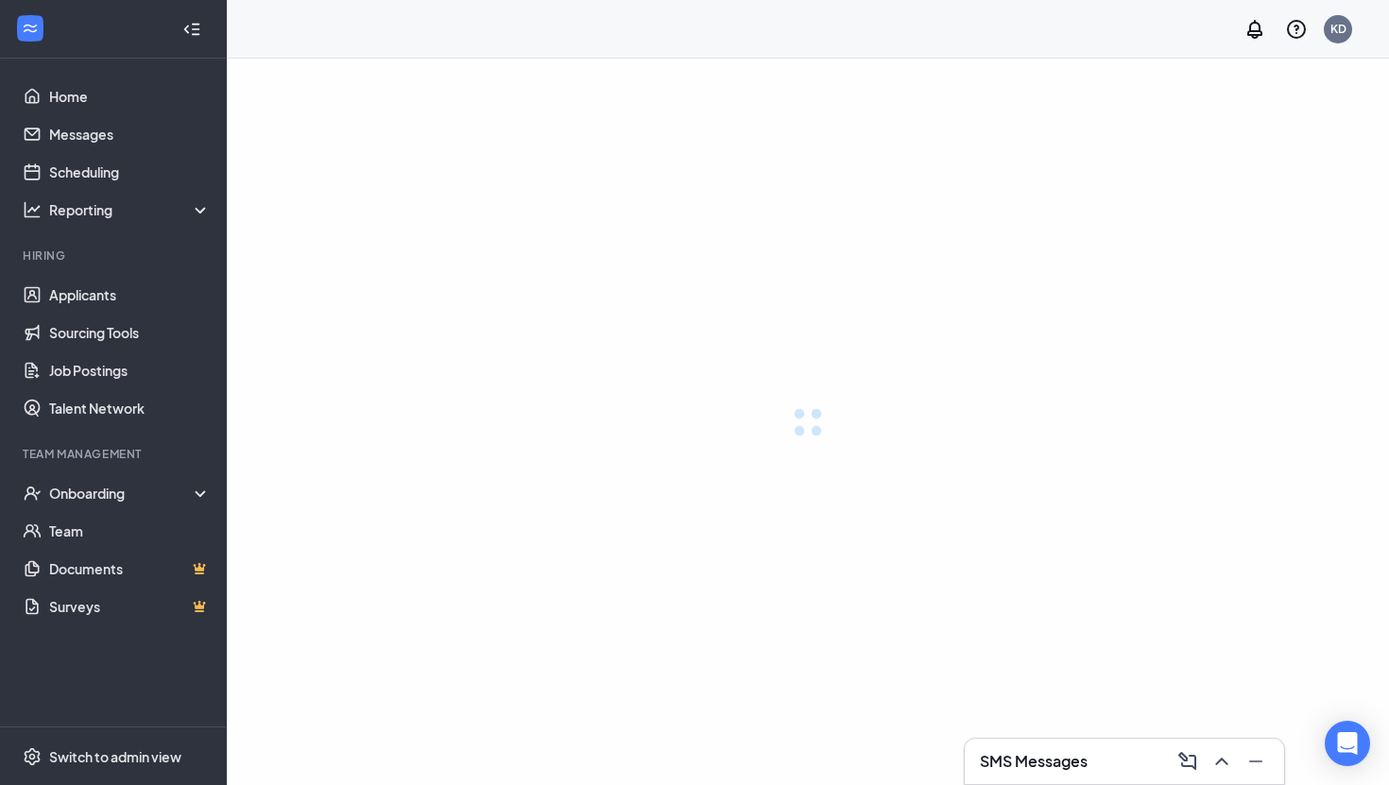 The image size is (1389, 785). Describe the element at coordinates (129, 96) in the screenshot. I see `a: Home` at that location.